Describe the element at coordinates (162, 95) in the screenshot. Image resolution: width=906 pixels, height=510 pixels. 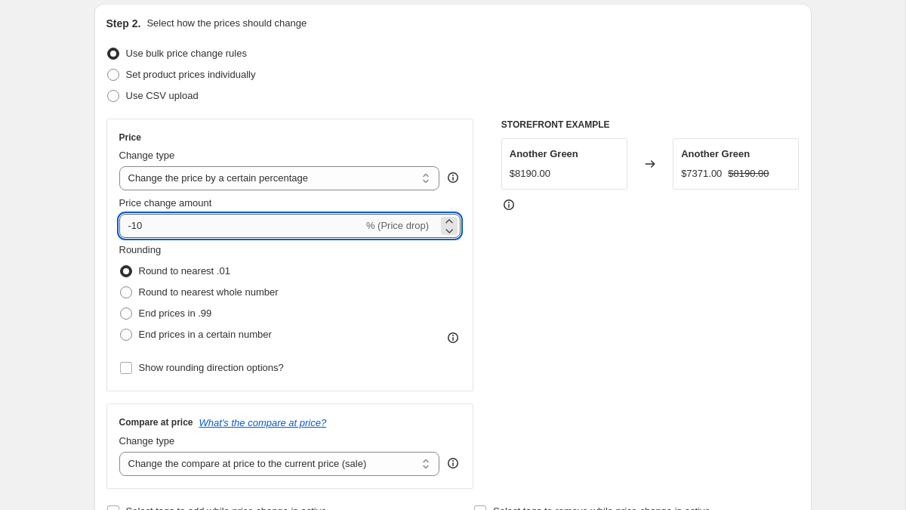
I see `span: Use CSV upload` at that location.